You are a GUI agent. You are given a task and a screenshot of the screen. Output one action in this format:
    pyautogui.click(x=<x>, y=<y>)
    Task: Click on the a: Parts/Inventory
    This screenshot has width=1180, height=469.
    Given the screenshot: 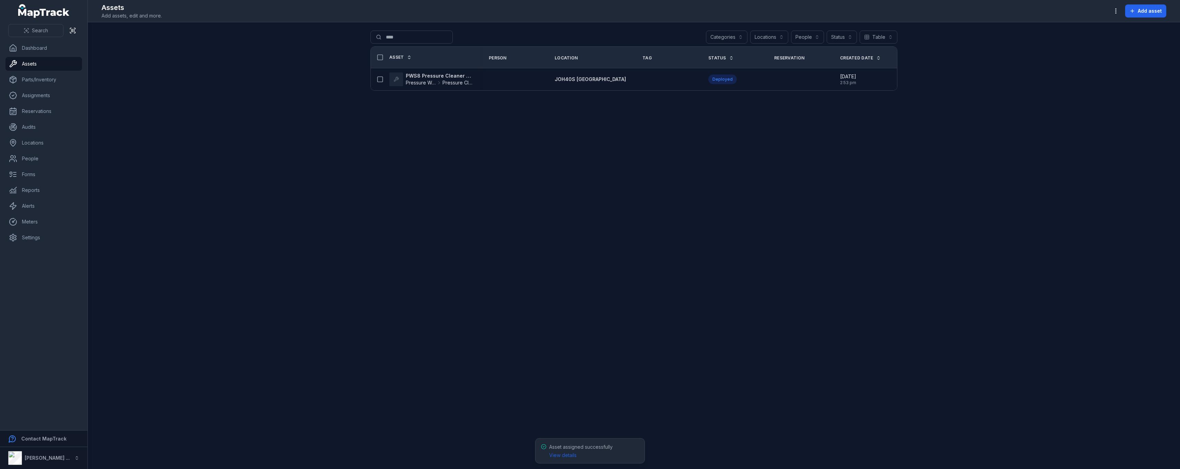 What is the action you would take?
    pyautogui.click(x=44, y=80)
    